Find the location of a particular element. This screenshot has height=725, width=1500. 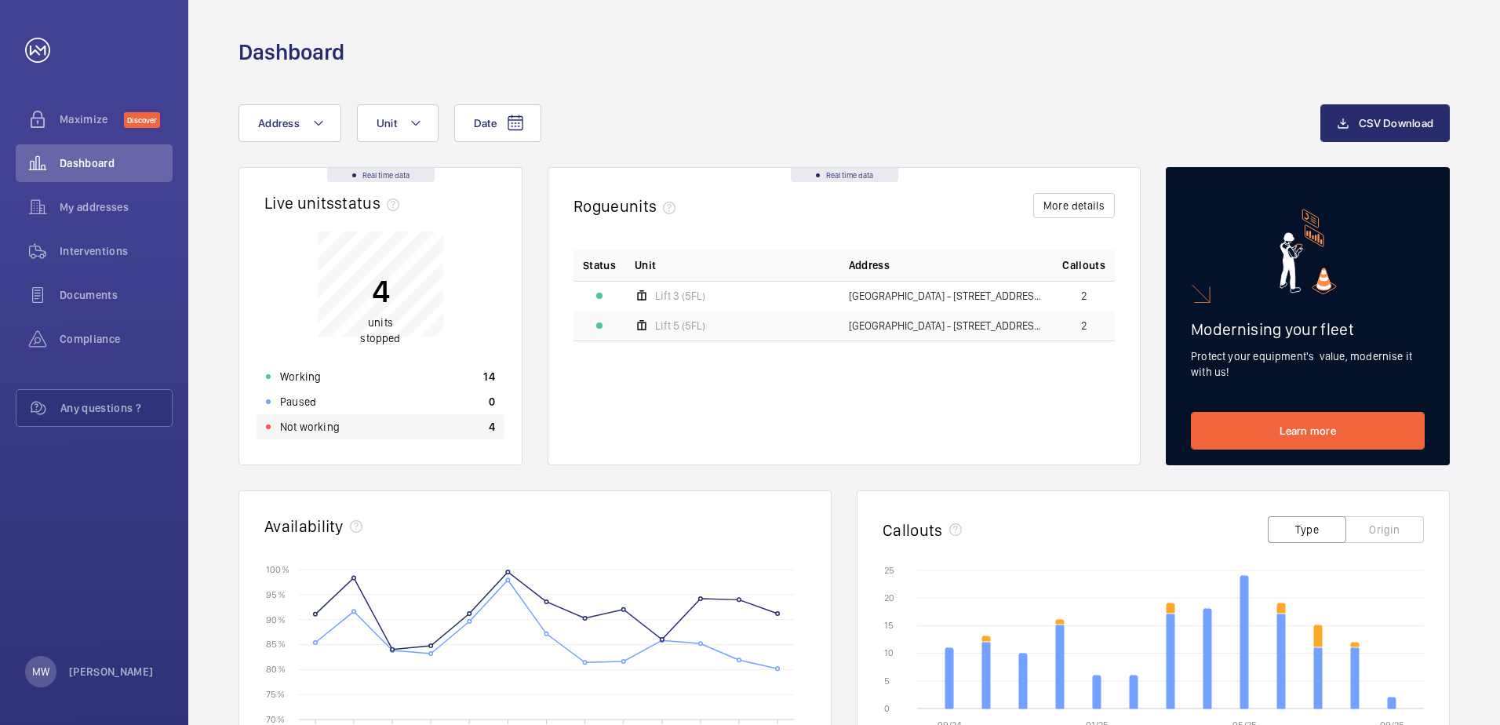

span: Lift 5 (5FL) is located at coordinates (680, 326).